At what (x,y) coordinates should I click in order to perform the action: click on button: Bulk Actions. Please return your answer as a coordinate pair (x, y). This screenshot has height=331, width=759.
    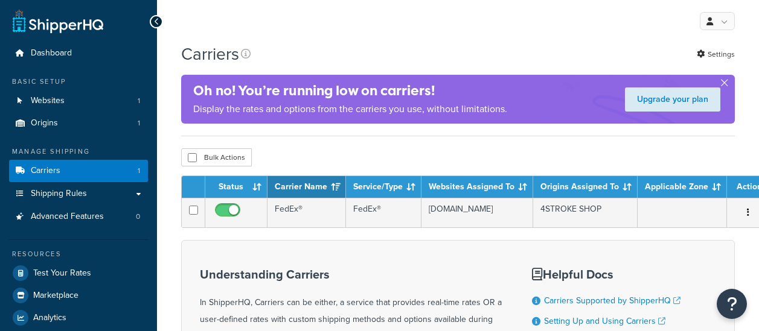
    Looking at the image, I should click on (216, 158).